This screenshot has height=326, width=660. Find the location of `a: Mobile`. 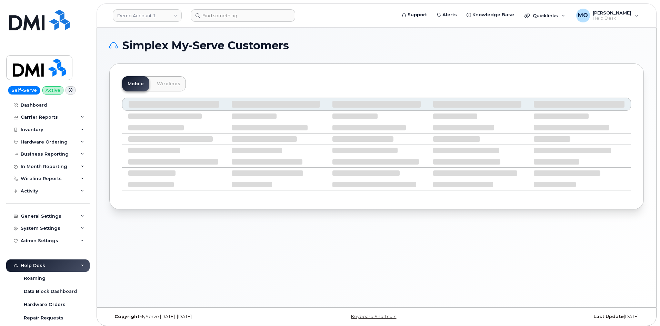

a: Mobile is located at coordinates (135, 84).